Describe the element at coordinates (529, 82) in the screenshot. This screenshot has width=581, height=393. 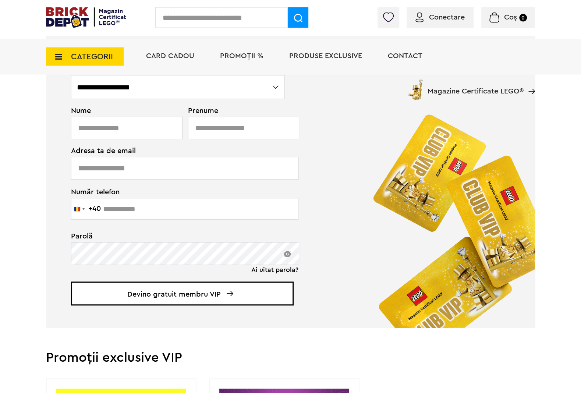
I see `a: Magazine Certificate LEGO®` at that location.